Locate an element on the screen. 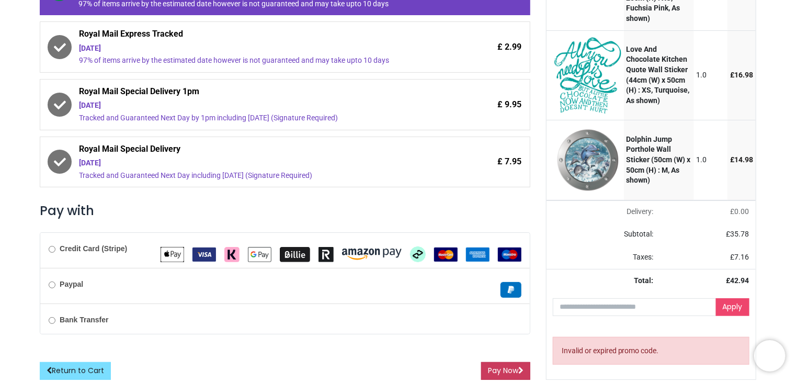 Image resolution: width=796 pixels, height=382 pixels. span: Klarna is located at coordinates (232, 254).